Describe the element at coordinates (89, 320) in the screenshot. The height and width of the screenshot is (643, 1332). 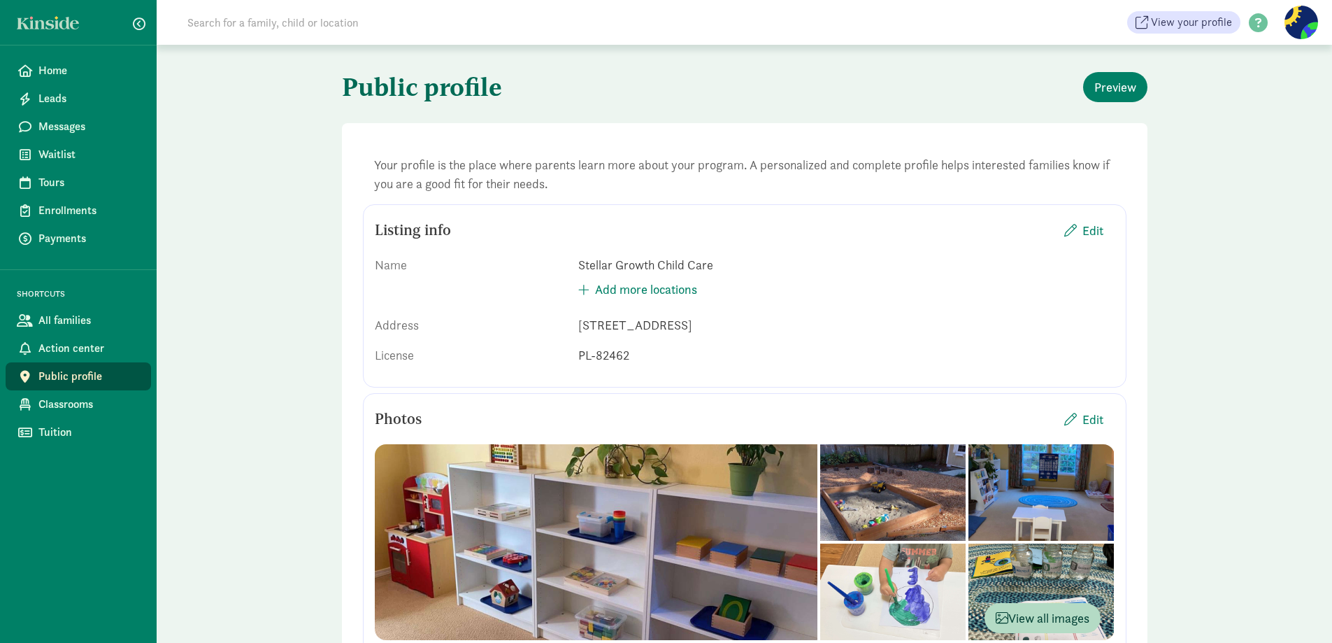
I see `span: All families` at that location.